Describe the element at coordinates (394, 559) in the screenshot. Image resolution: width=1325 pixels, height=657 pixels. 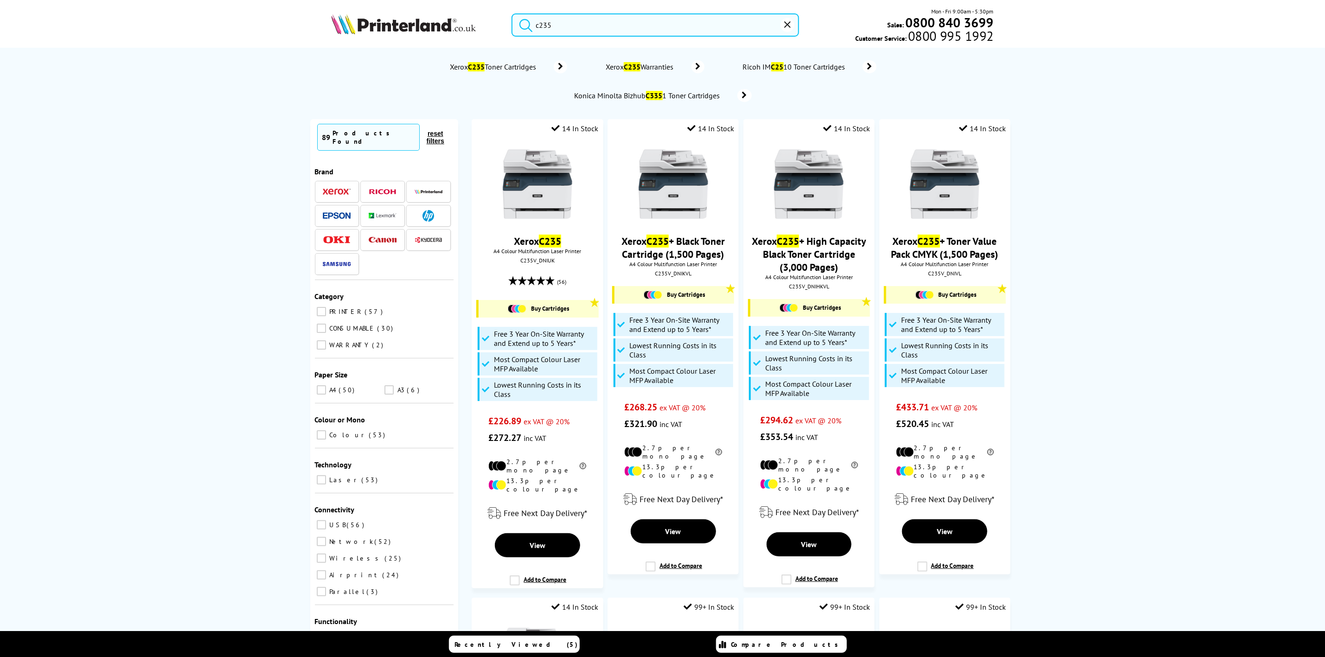
I see `span: 25` at that location.